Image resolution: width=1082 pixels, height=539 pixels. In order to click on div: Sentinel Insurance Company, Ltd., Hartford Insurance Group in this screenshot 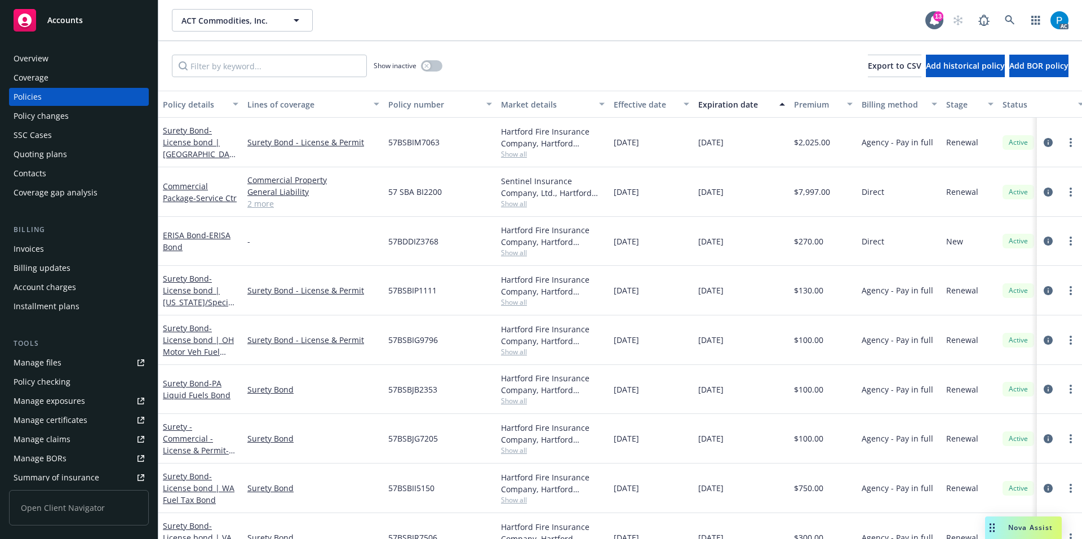, I will do `click(553, 187)`.